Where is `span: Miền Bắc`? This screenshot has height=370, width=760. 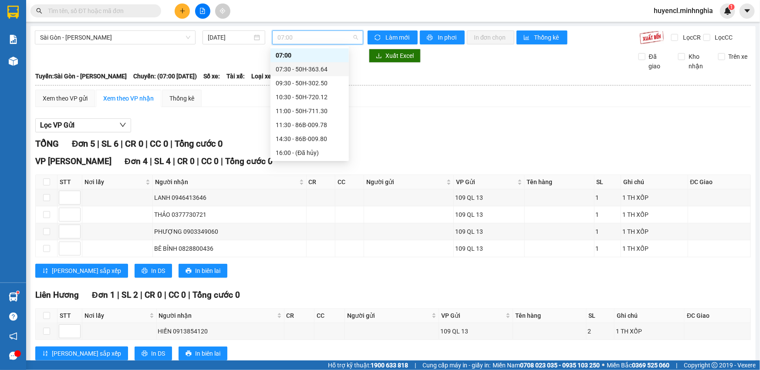 span: Miền Bắc is located at coordinates (638, 365).